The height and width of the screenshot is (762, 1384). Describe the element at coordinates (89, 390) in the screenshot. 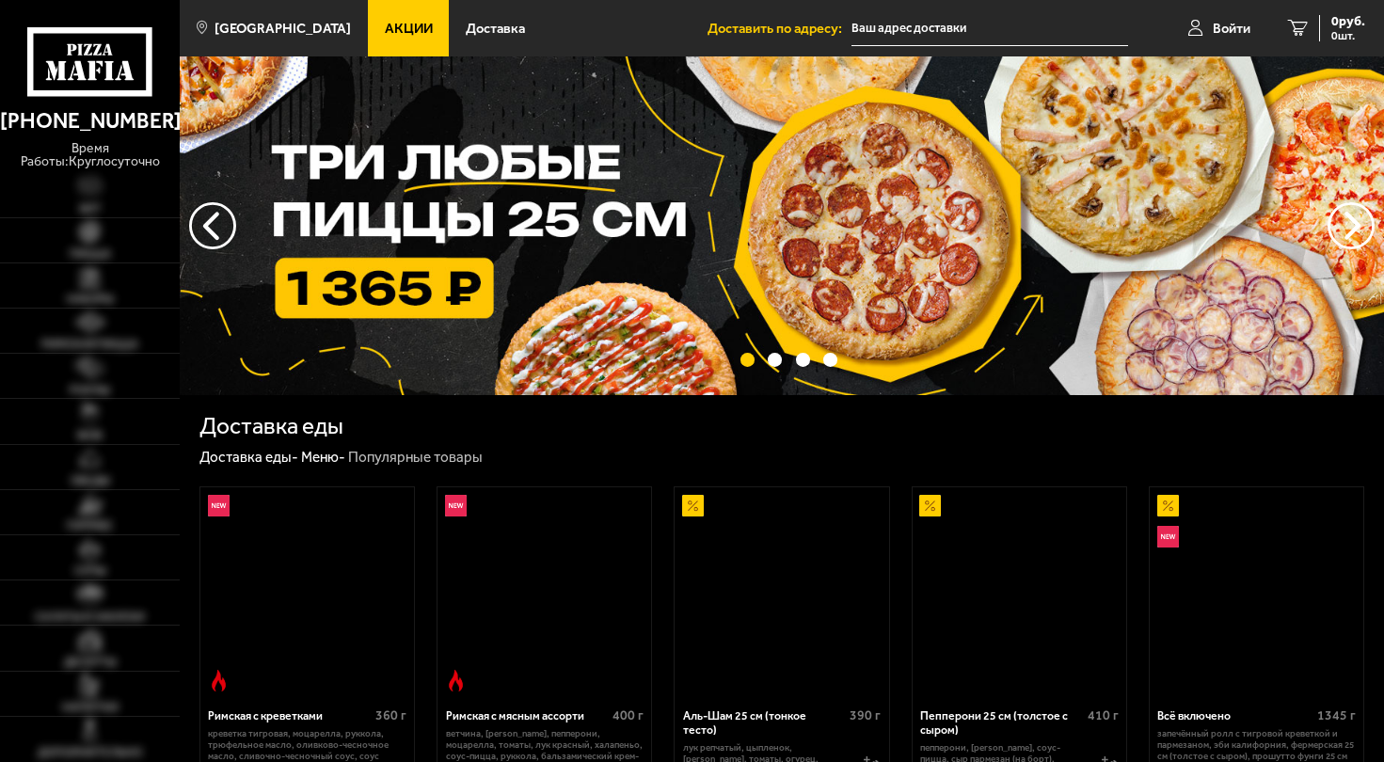

I see `span: Роллы` at that location.